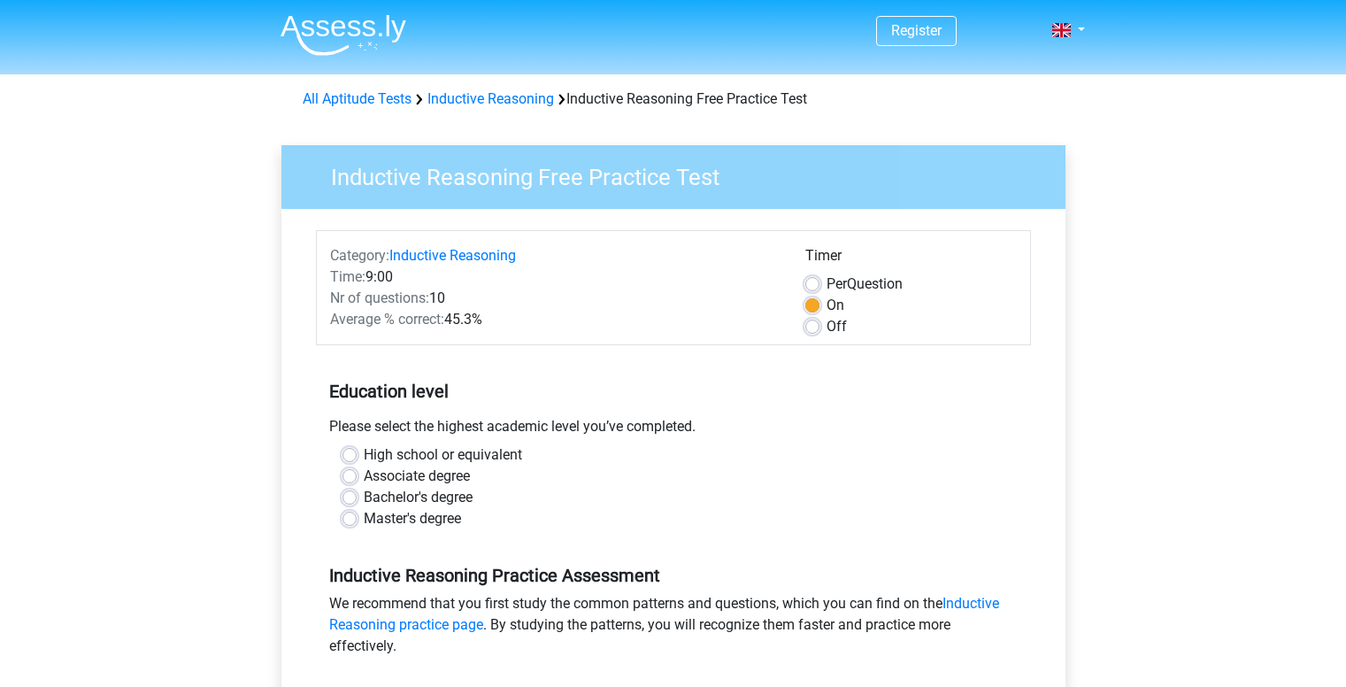 The height and width of the screenshot is (687, 1346). What do you see at coordinates (343, 35) in the screenshot?
I see `img: Assessly` at bounding box center [343, 35].